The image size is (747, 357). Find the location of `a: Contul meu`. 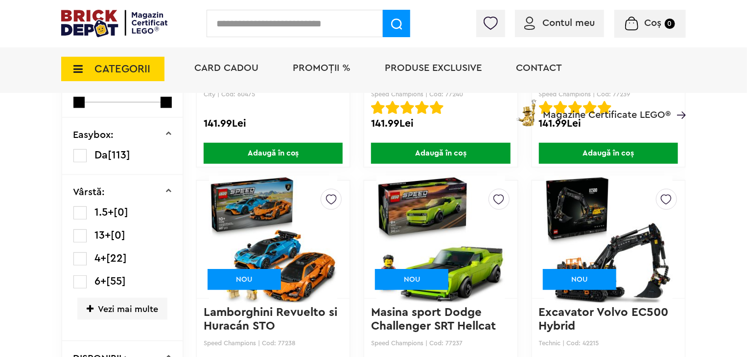

a: Contul meu is located at coordinates (559, 23).